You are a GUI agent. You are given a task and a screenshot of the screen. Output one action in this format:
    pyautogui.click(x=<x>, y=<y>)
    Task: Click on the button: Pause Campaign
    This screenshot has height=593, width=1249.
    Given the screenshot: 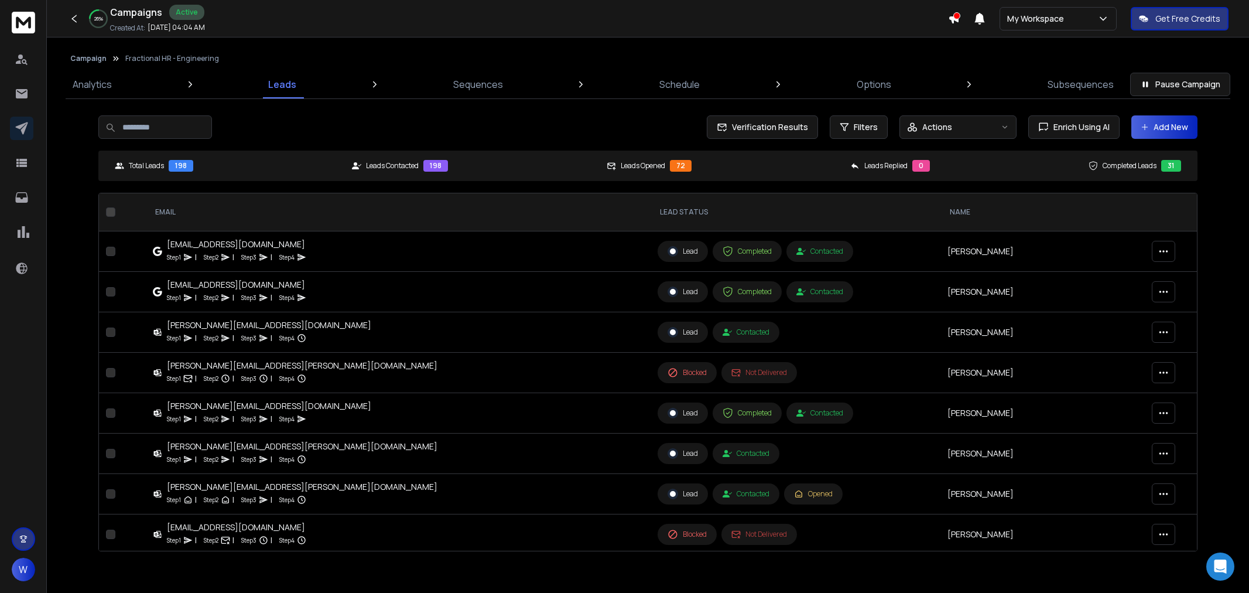 What is the action you would take?
    pyautogui.click(x=1180, y=84)
    